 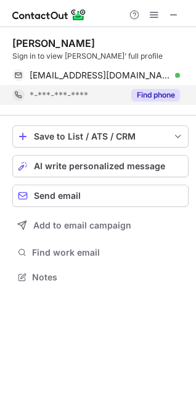 I want to click on button: Send email, so click(x=101, y=196).